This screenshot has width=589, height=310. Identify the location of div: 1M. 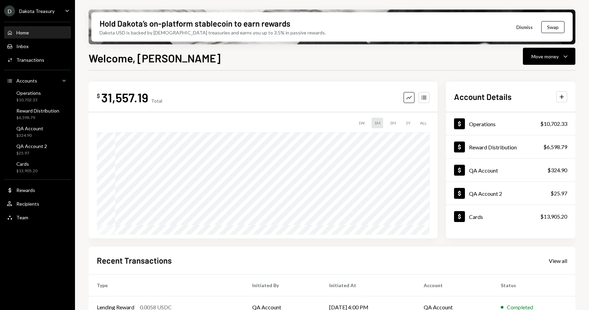
(378, 123).